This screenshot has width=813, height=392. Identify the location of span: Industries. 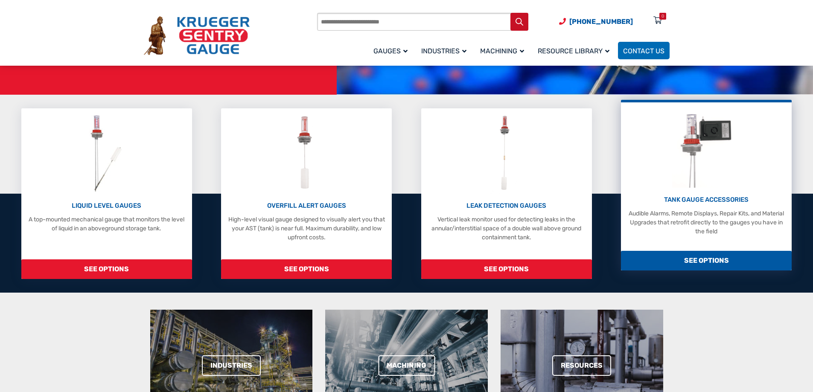
(444, 51).